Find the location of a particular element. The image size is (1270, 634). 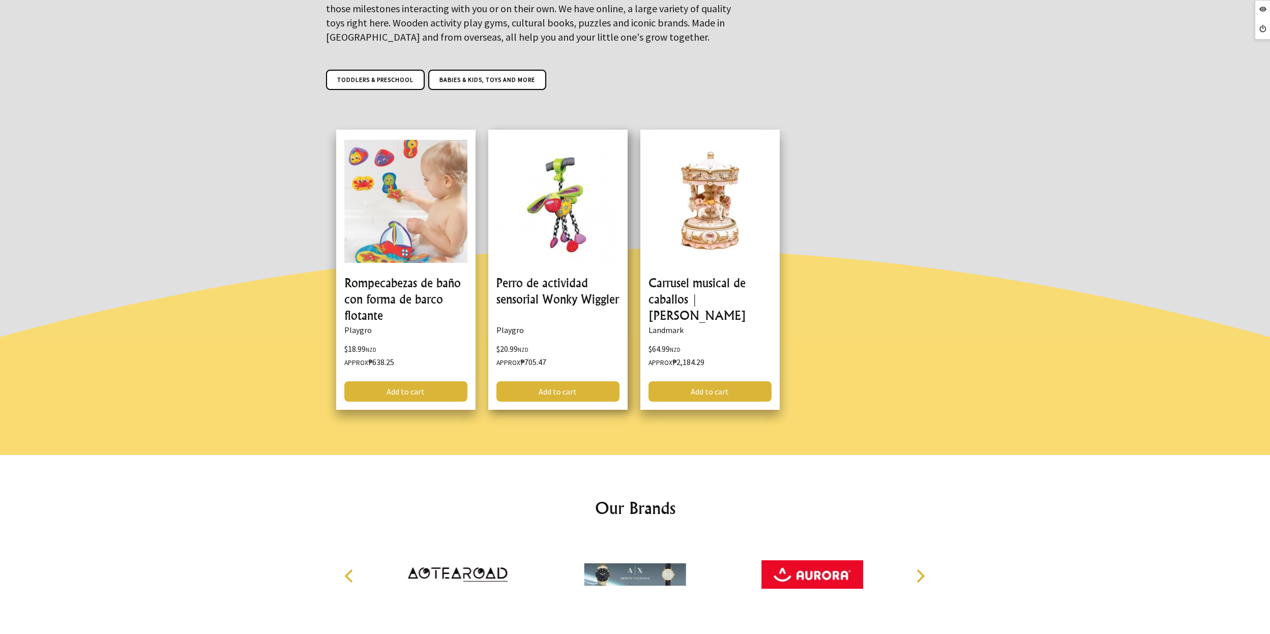

a: Toddlers & Preschool is located at coordinates (375, 80).